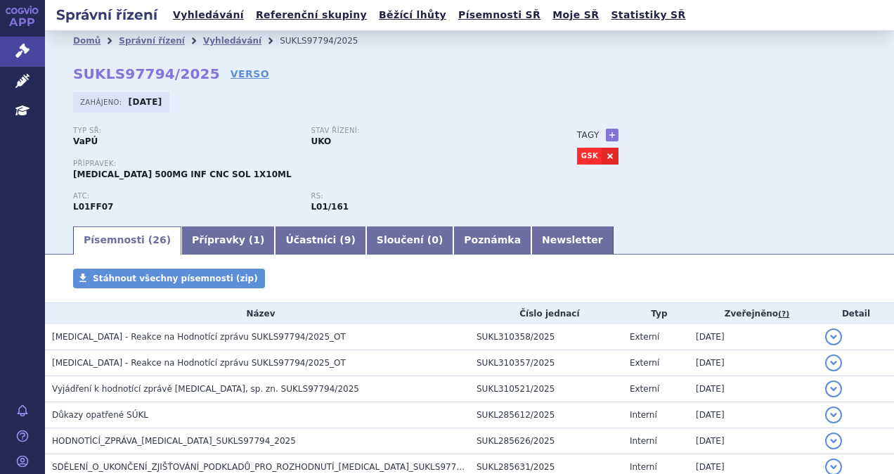 This screenshot has height=474, width=894. What do you see at coordinates (856, 314) in the screenshot?
I see `th: Detail` at bounding box center [856, 314].